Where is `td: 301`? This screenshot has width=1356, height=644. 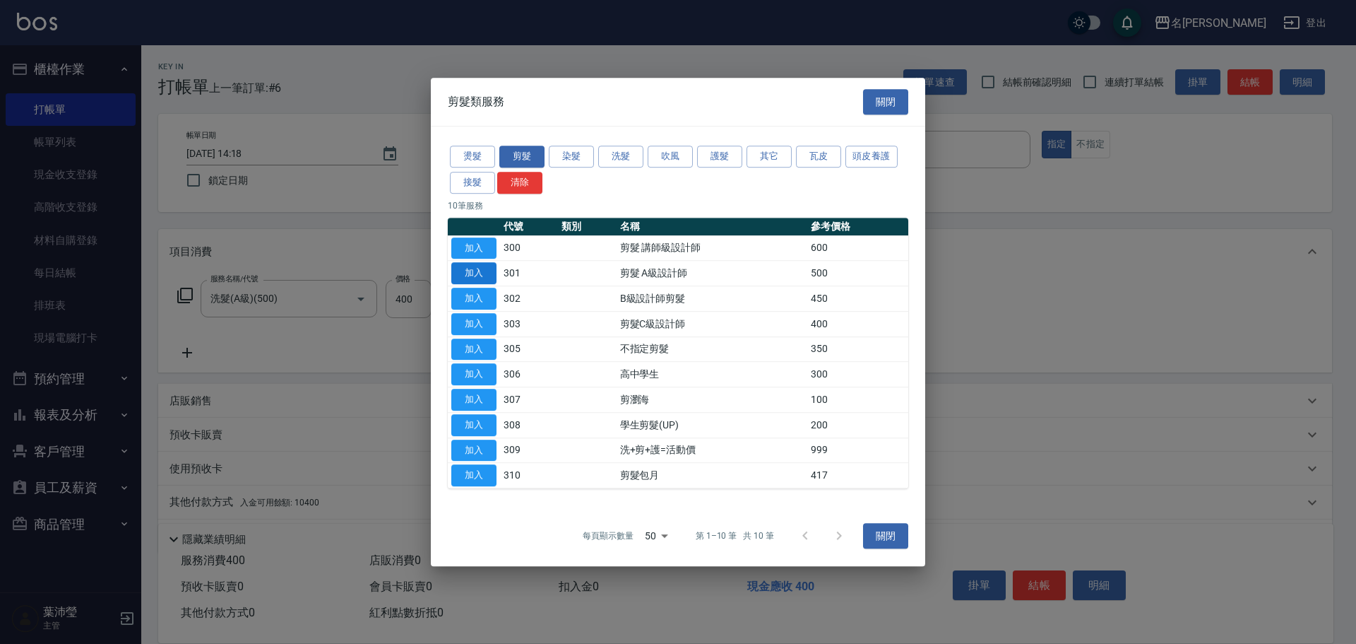 td: 301 is located at coordinates (529, 273).